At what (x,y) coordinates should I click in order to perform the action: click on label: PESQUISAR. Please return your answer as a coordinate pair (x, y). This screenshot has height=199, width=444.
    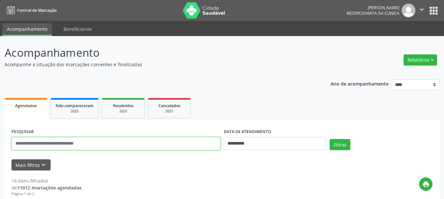
    Looking at the image, I should click on (23, 132).